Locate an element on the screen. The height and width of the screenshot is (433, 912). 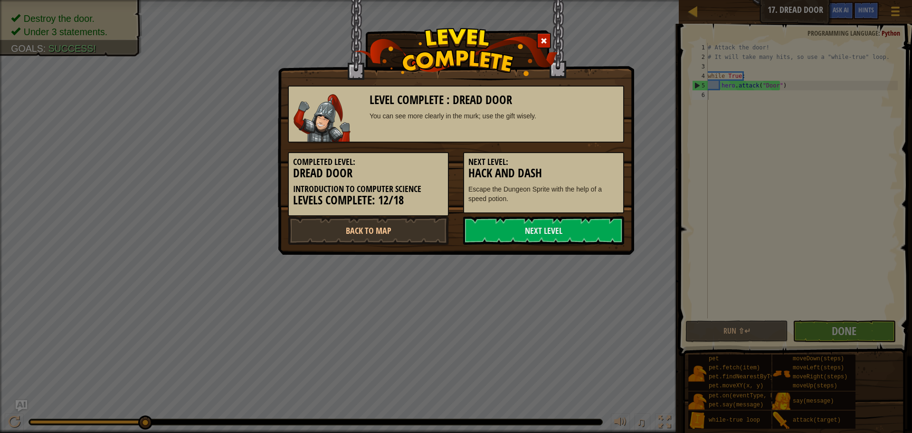
h3: Levels Complete: 12/18 is located at coordinates (368, 200).